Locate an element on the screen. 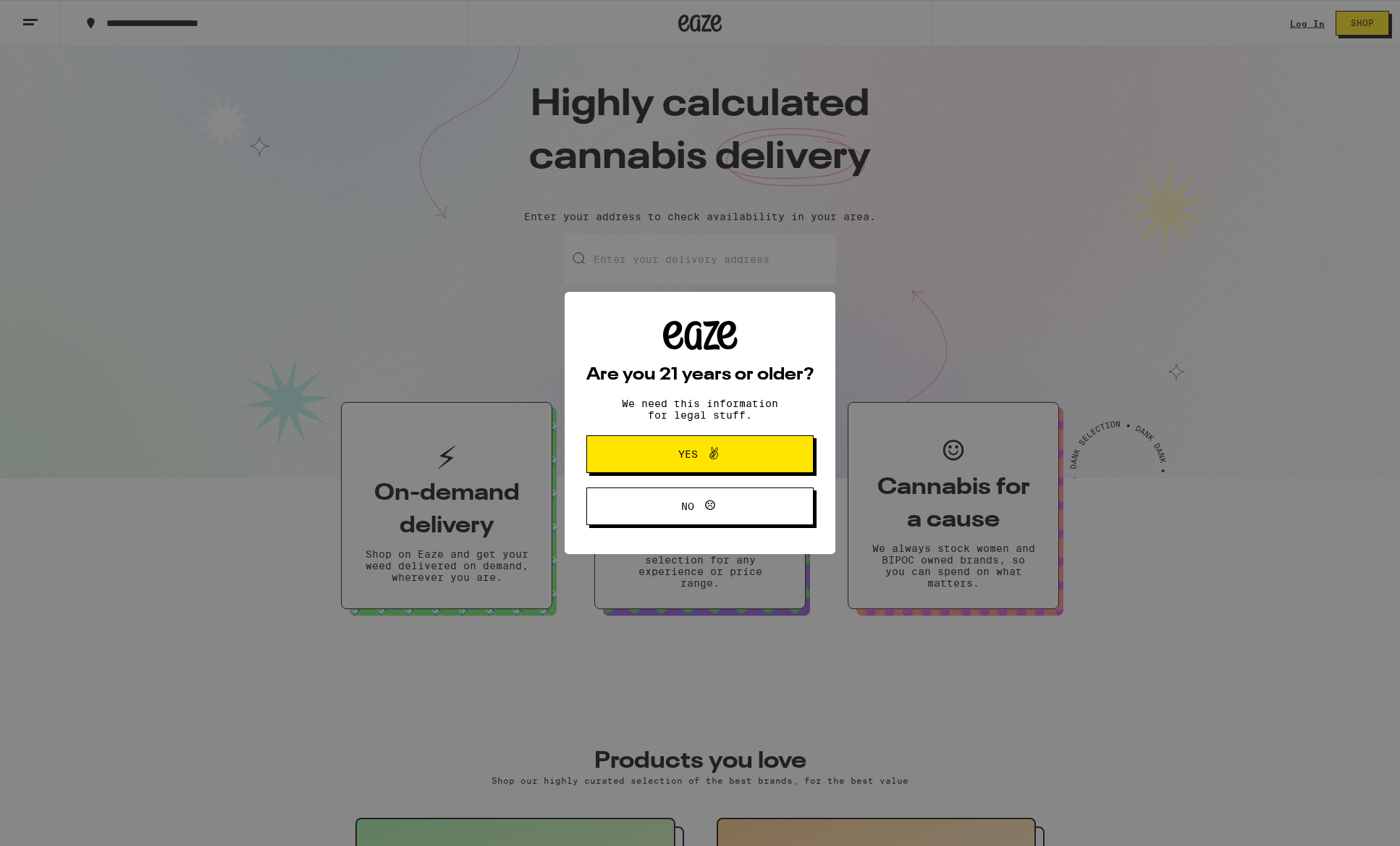 The image size is (1400, 846). span: Yes is located at coordinates (688, 454).